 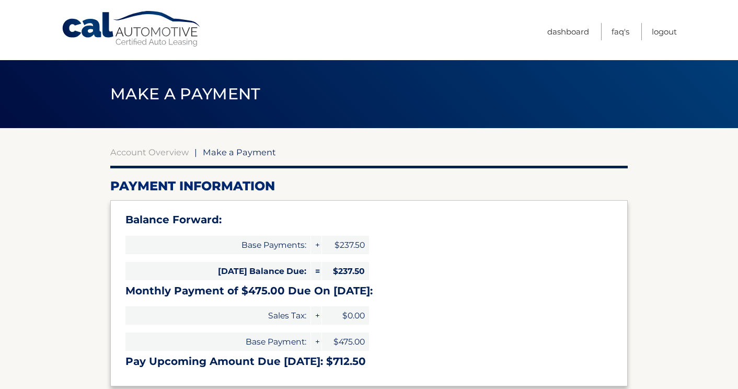 What do you see at coordinates (345, 341) in the screenshot?
I see `span: $475.00` at bounding box center [345, 341].